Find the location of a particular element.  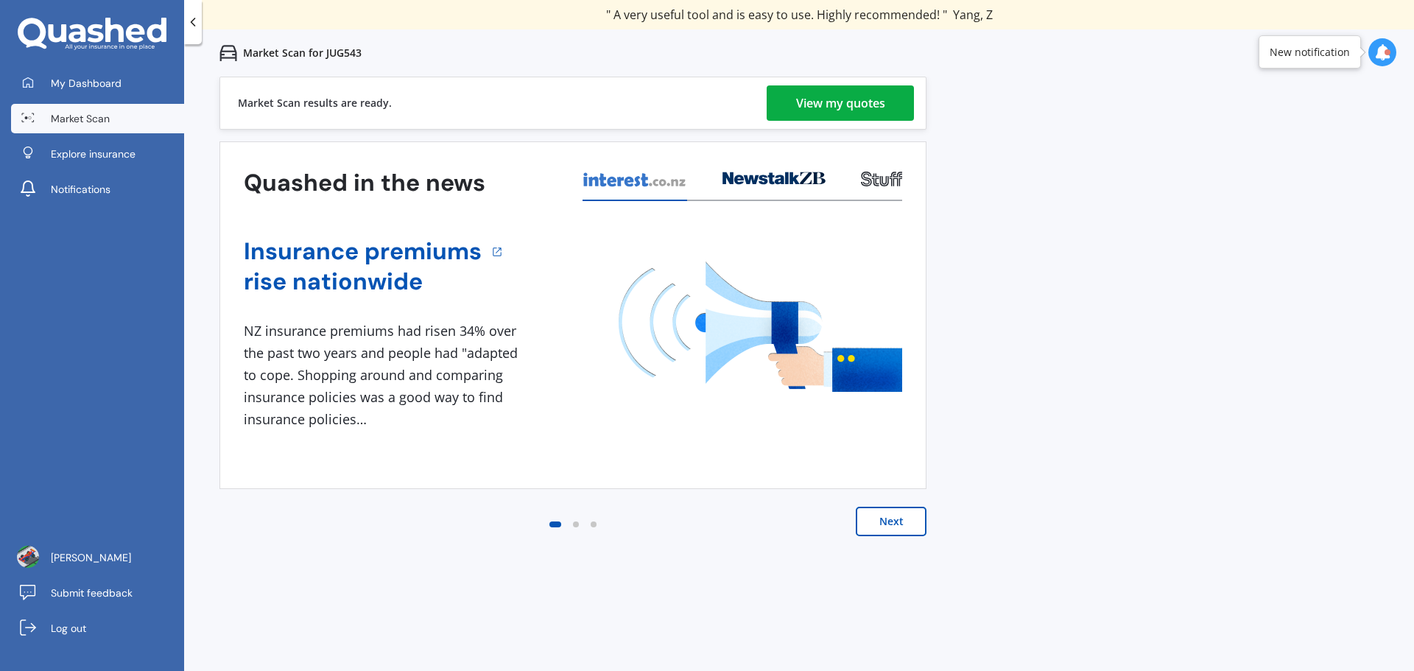

a: Log out is located at coordinates (97, 628).